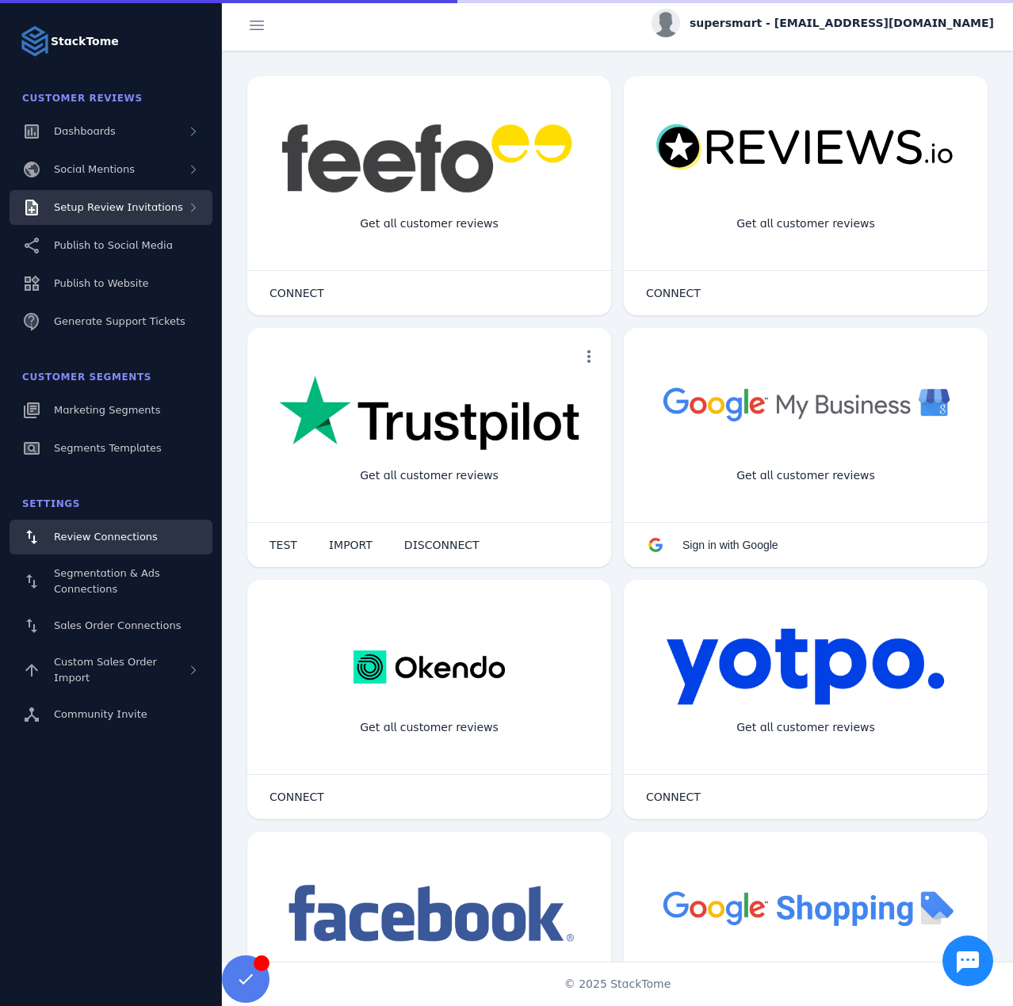 The image size is (1013, 1006). What do you see at coordinates (429, 414) in the screenshot?
I see `img: trustpilot.png` at bounding box center [429, 414].